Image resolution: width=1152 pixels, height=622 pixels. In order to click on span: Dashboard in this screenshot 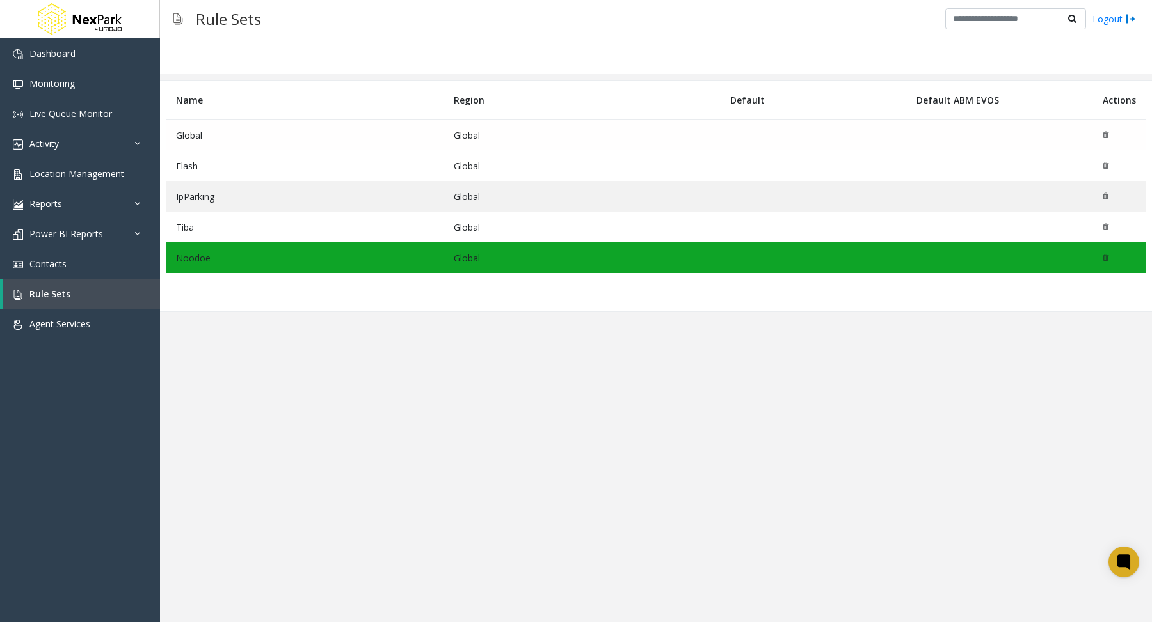, I will do `click(52, 53)`.